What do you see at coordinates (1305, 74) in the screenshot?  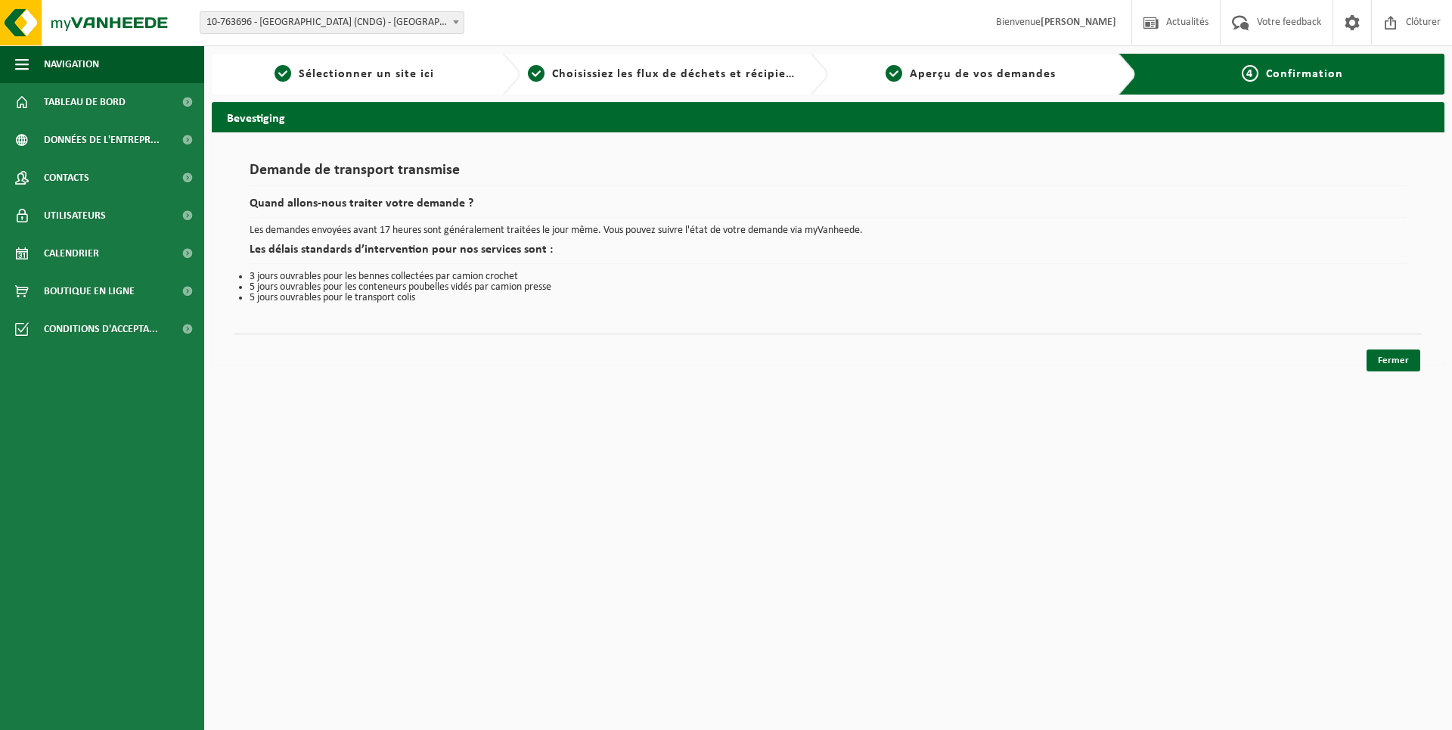 I see `span: Confirmation` at bounding box center [1305, 74].